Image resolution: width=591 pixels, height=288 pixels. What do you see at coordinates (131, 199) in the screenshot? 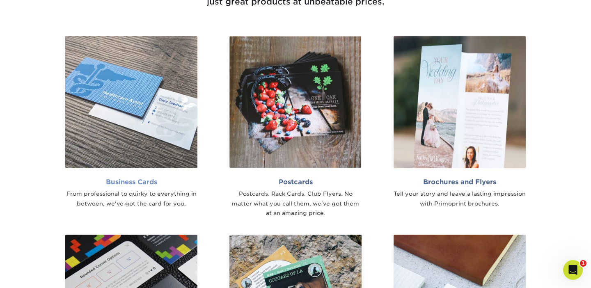
I see `div: From professional to quirky to everything in between, we've got the card for you.` at bounding box center [131, 199].